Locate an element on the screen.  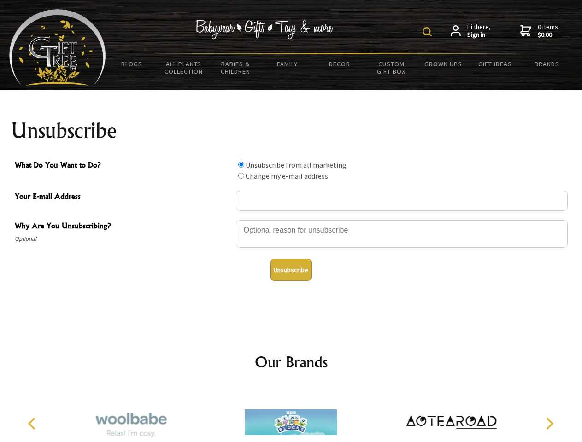
a: Decor is located at coordinates (339, 64).